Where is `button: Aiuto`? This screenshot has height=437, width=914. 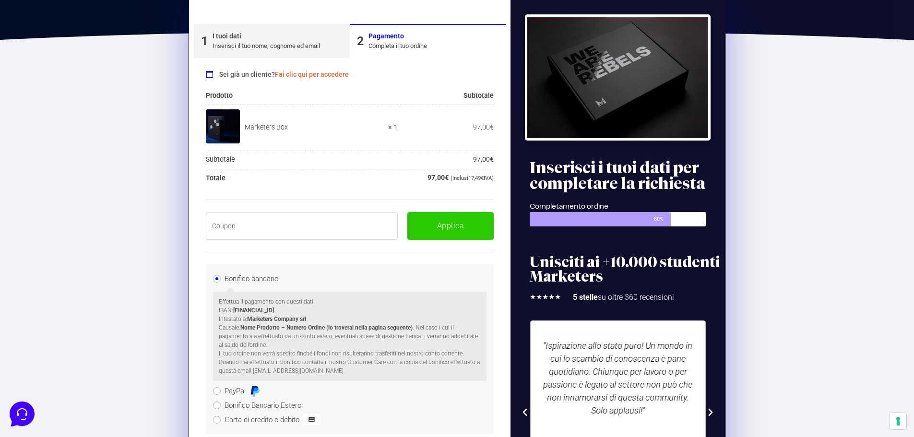
button: Aiuto is located at coordinates (155, 319).